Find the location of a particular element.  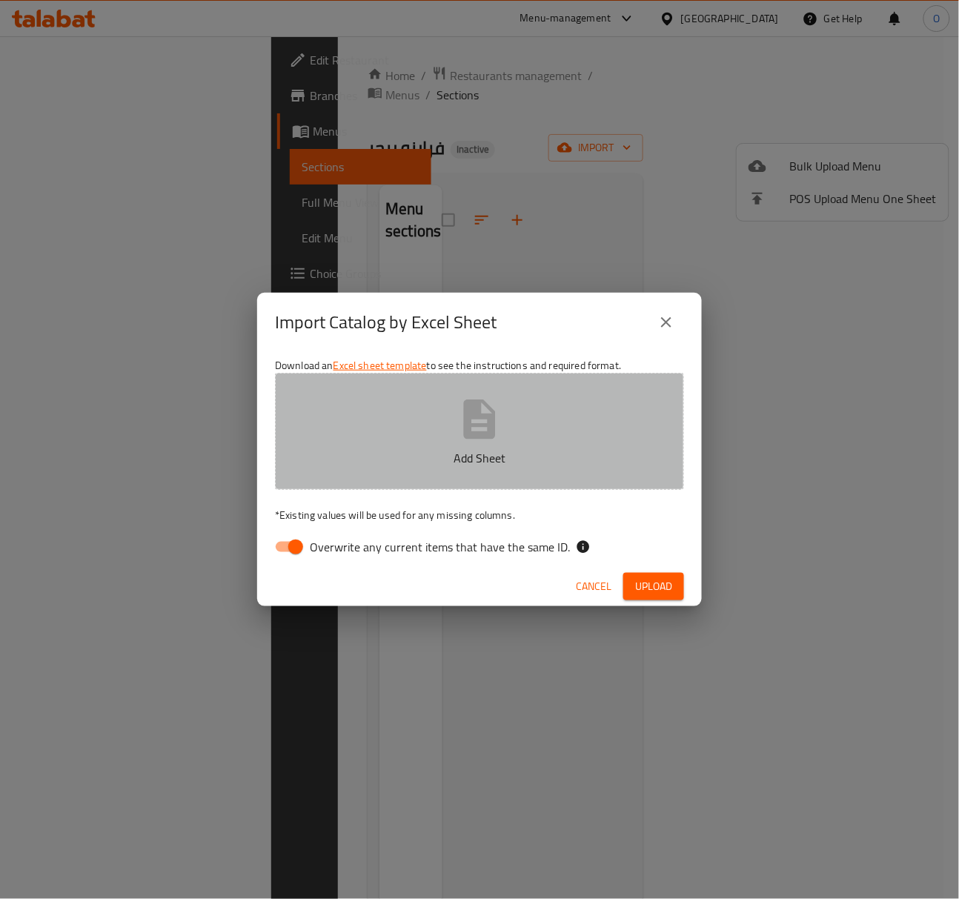

span: Upload is located at coordinates (653, 586).